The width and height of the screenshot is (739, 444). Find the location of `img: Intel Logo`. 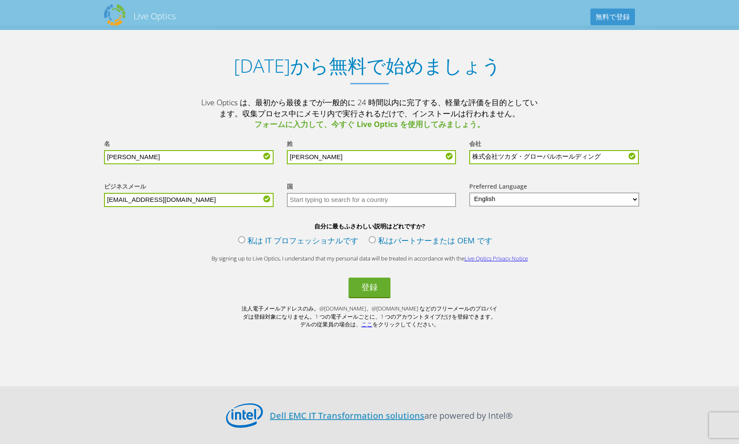

img: Intel Logo is located at coordinates (244, 416).